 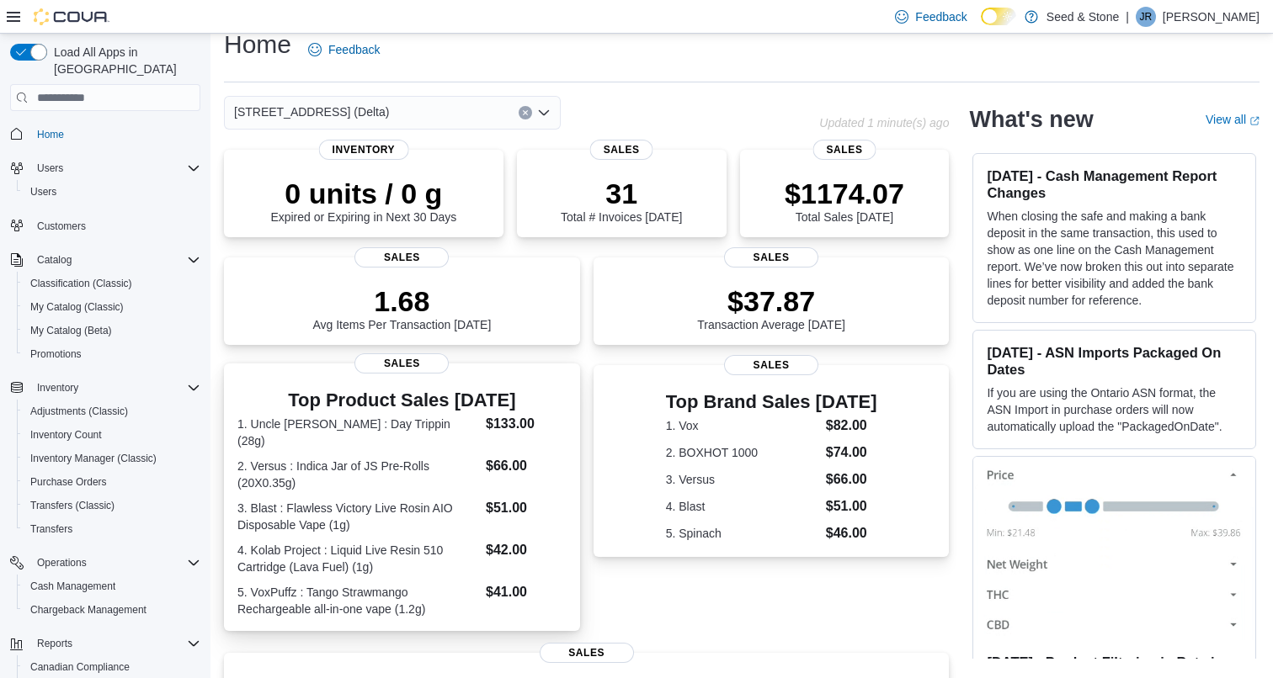 What do you see at coordinates (343, 50) in the screenshot?
I see `a: Feedback` at bounding box center [343, 50].